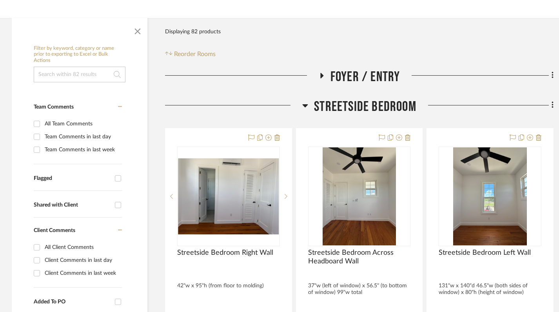  I want to click on button: Close, so click(138, 30).